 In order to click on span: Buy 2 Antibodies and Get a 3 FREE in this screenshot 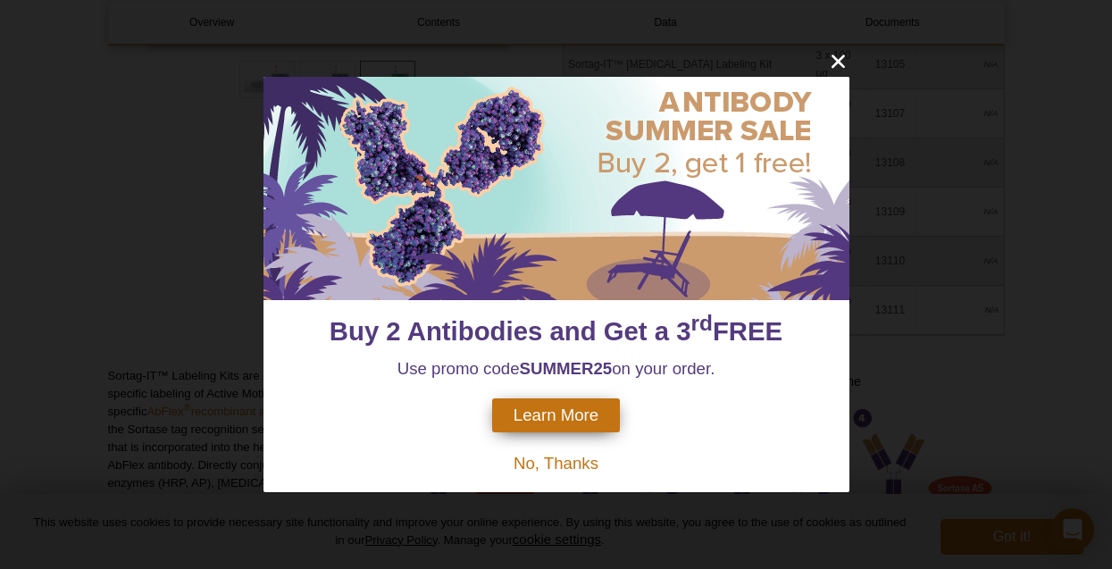, I will do `click(556, 331)`.